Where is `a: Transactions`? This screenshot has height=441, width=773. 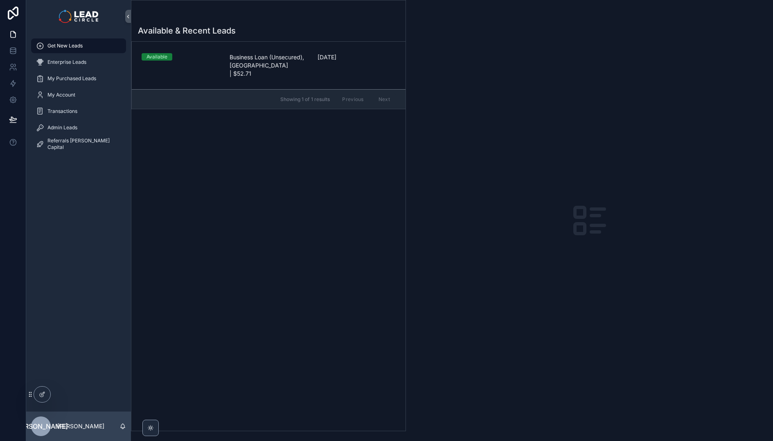 a: Transactions is located at coordinates (79, 111).